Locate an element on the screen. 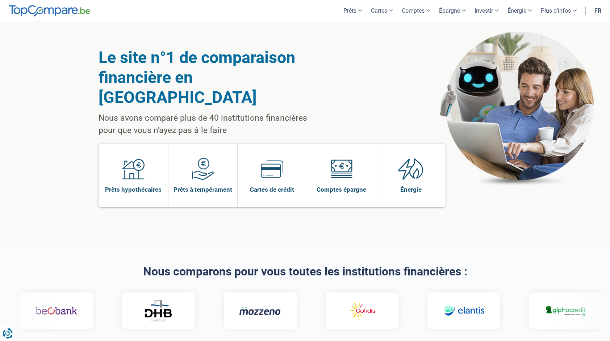 The height and width of the screenshot is (341, 610). span: Comptes épargne is located at coordinates (341, 189).